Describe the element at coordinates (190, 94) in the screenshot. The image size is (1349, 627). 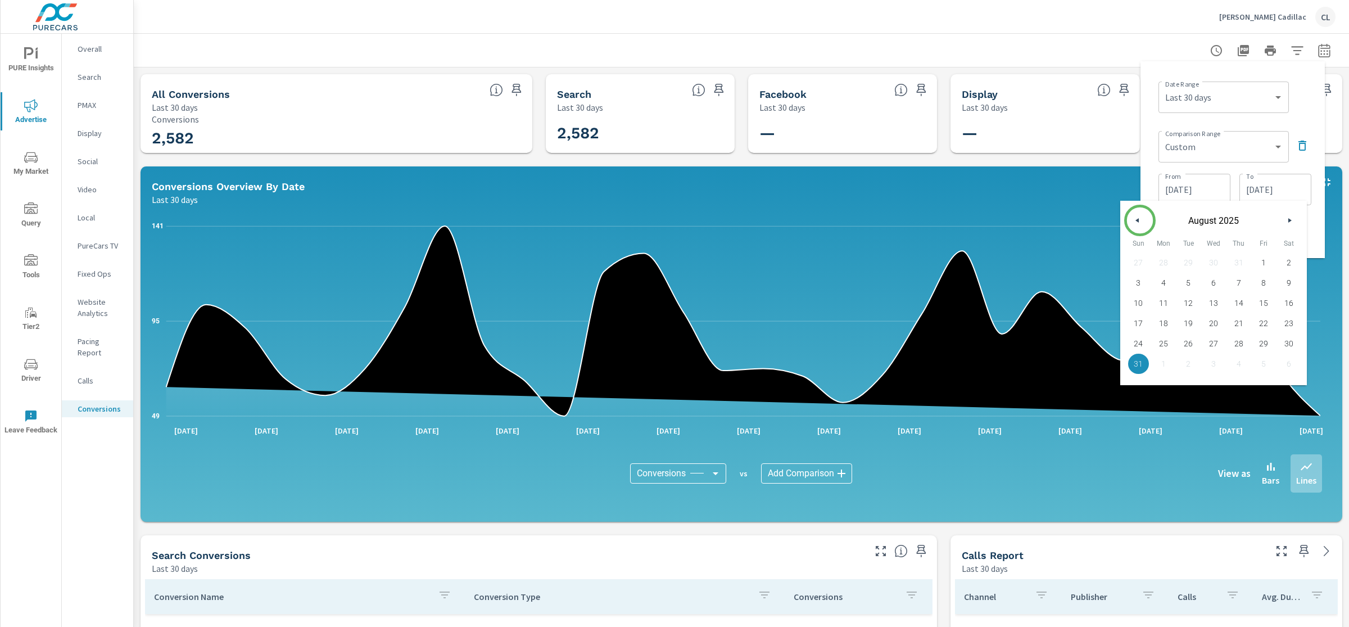
I see `h5: All Conversions` at that location.